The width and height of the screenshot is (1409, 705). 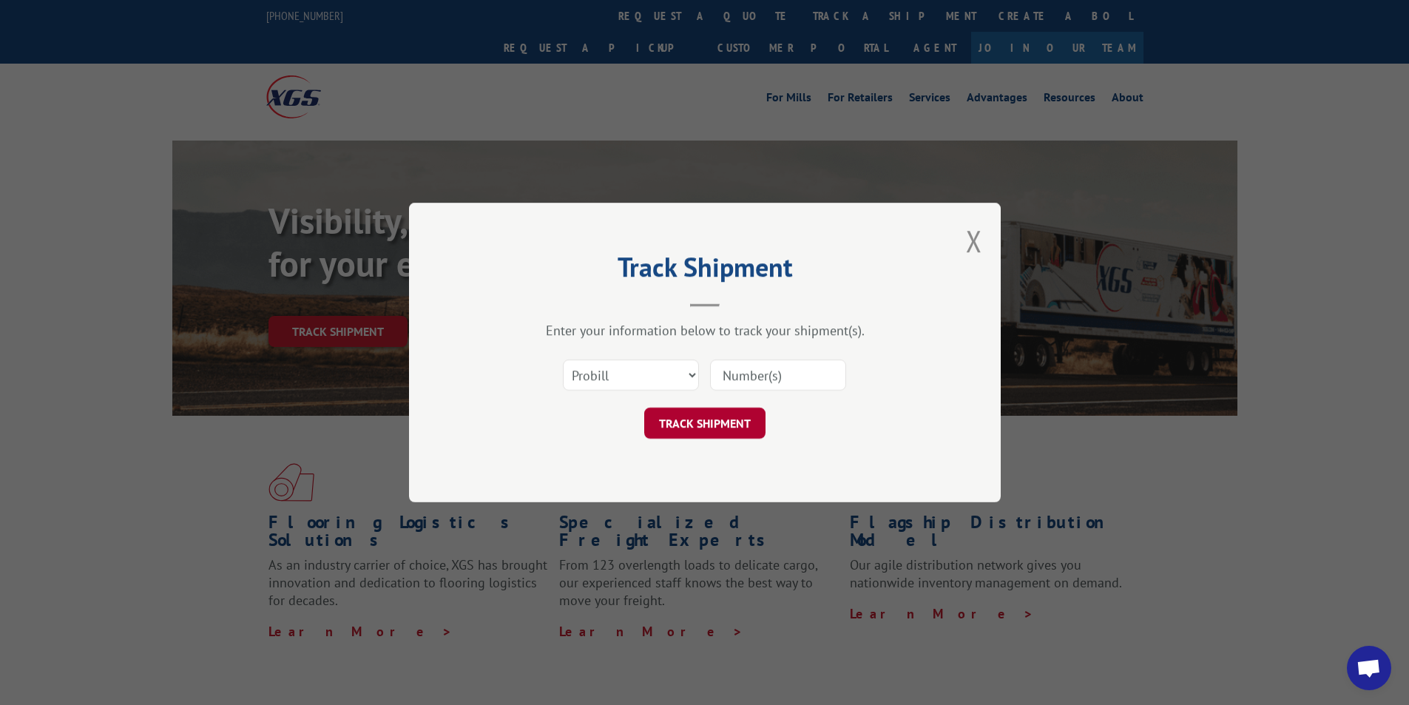 I want to click on div: Enter your information below to track your shipment(s)., so click(x=705, y=330).